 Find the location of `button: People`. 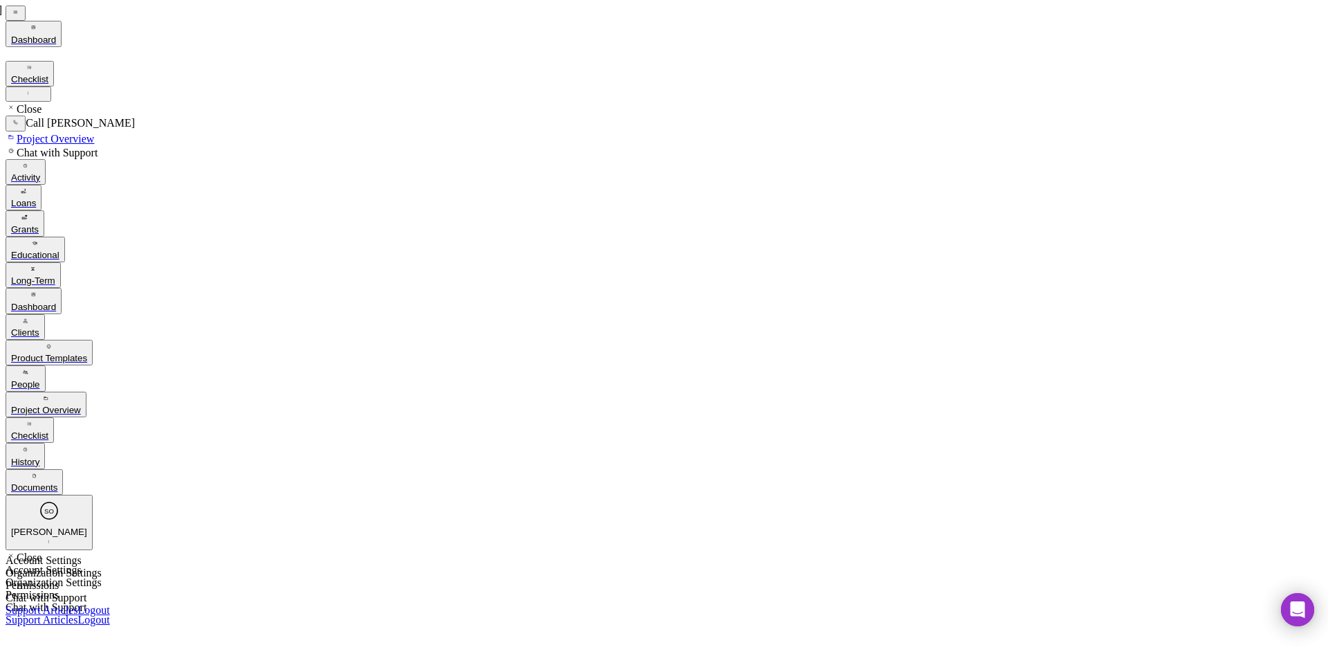

button: People is located at coordinates (26, 378).